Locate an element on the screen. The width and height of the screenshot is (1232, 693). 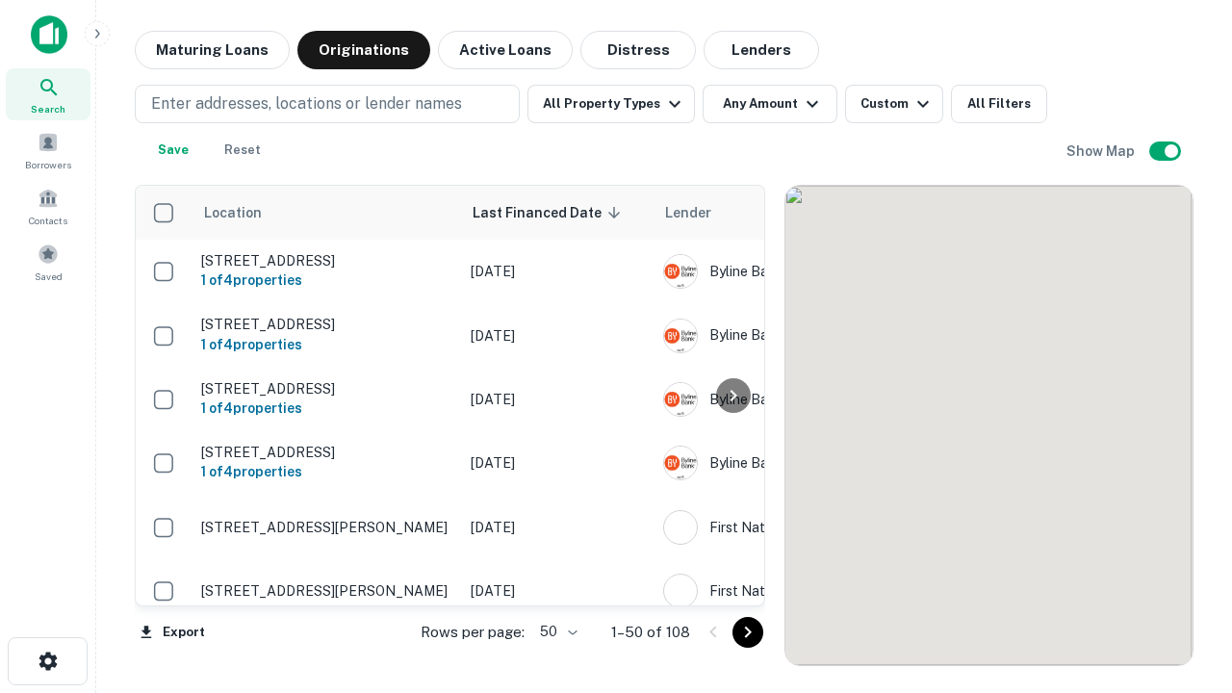
a: Contacts is located at coordinates (48, 206).